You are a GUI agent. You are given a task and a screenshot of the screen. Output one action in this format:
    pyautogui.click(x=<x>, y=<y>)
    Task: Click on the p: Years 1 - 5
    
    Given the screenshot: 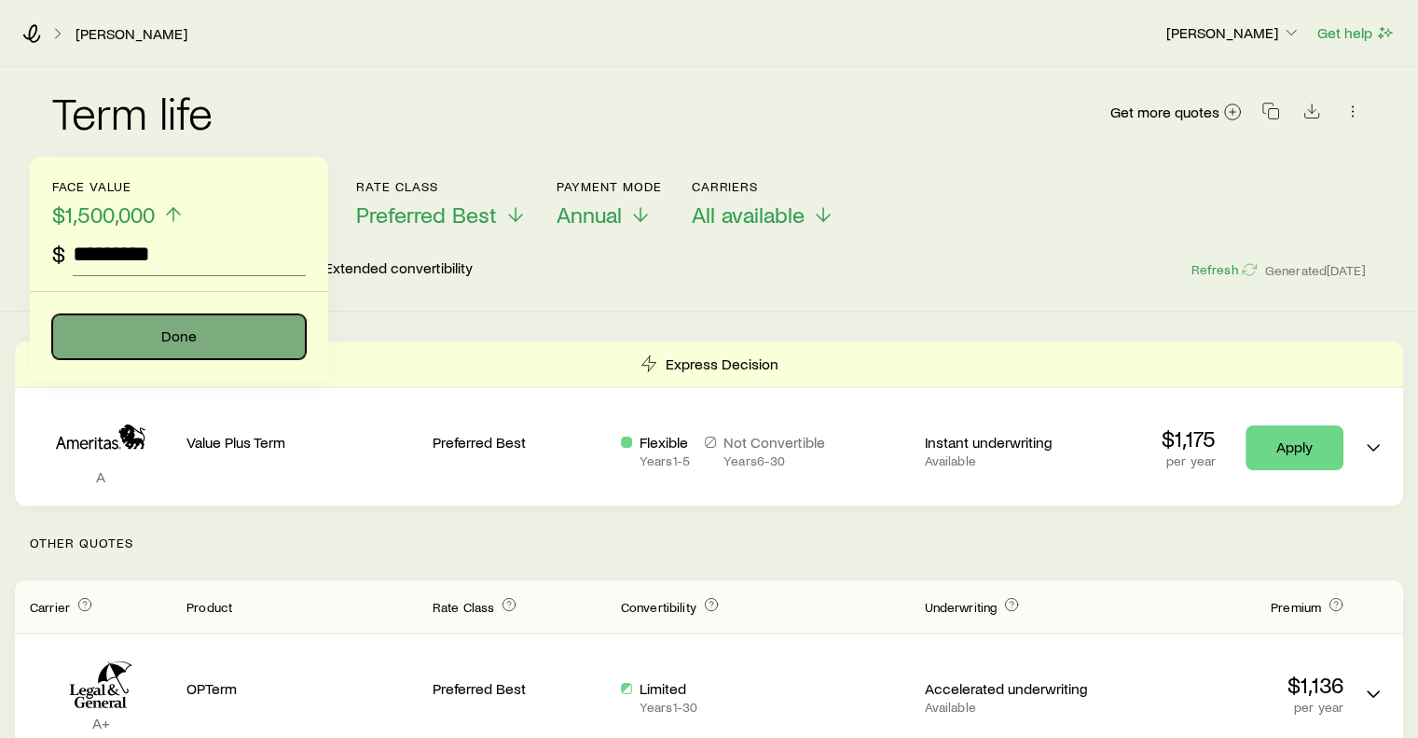 What is the action you would take?
    pyautogui.click(x=665, y=461)
    